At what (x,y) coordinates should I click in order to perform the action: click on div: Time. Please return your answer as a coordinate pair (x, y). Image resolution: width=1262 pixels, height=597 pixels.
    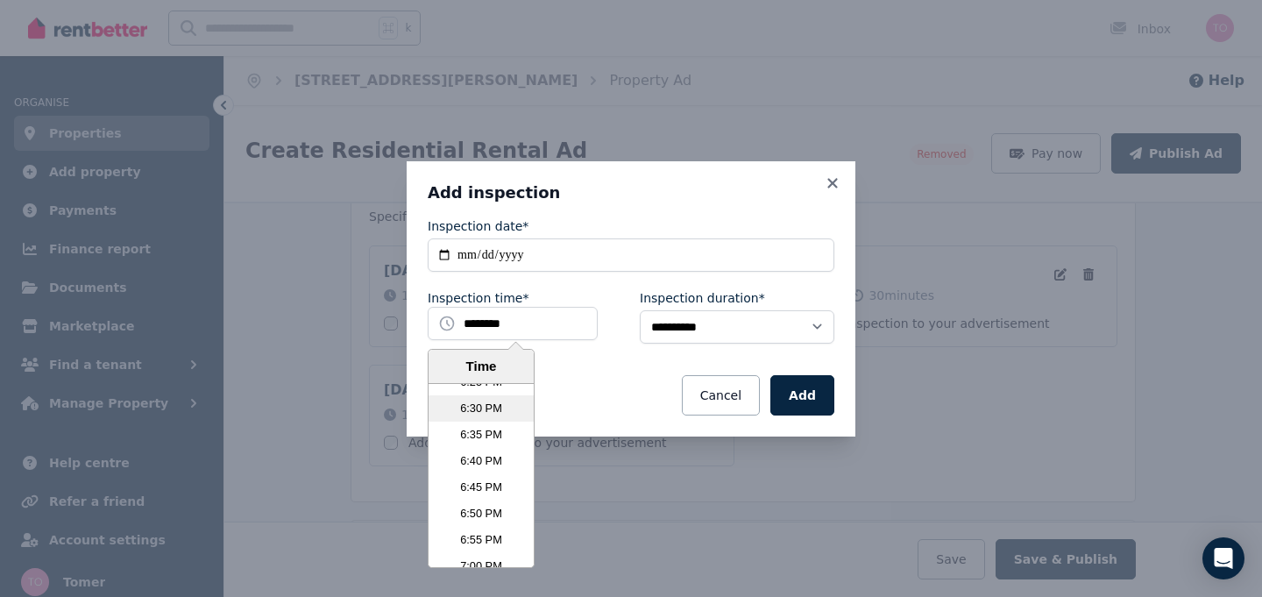
    Looking at the image, I should click on (481, 366).